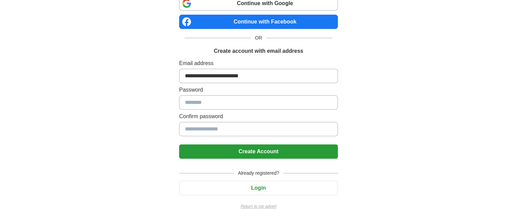 This screenshot has height=219, width=517. What do you see at coordinates (258, 22) in the screenshot?
I see `a: Continue with Facebook` at bounding box center [258, 22].